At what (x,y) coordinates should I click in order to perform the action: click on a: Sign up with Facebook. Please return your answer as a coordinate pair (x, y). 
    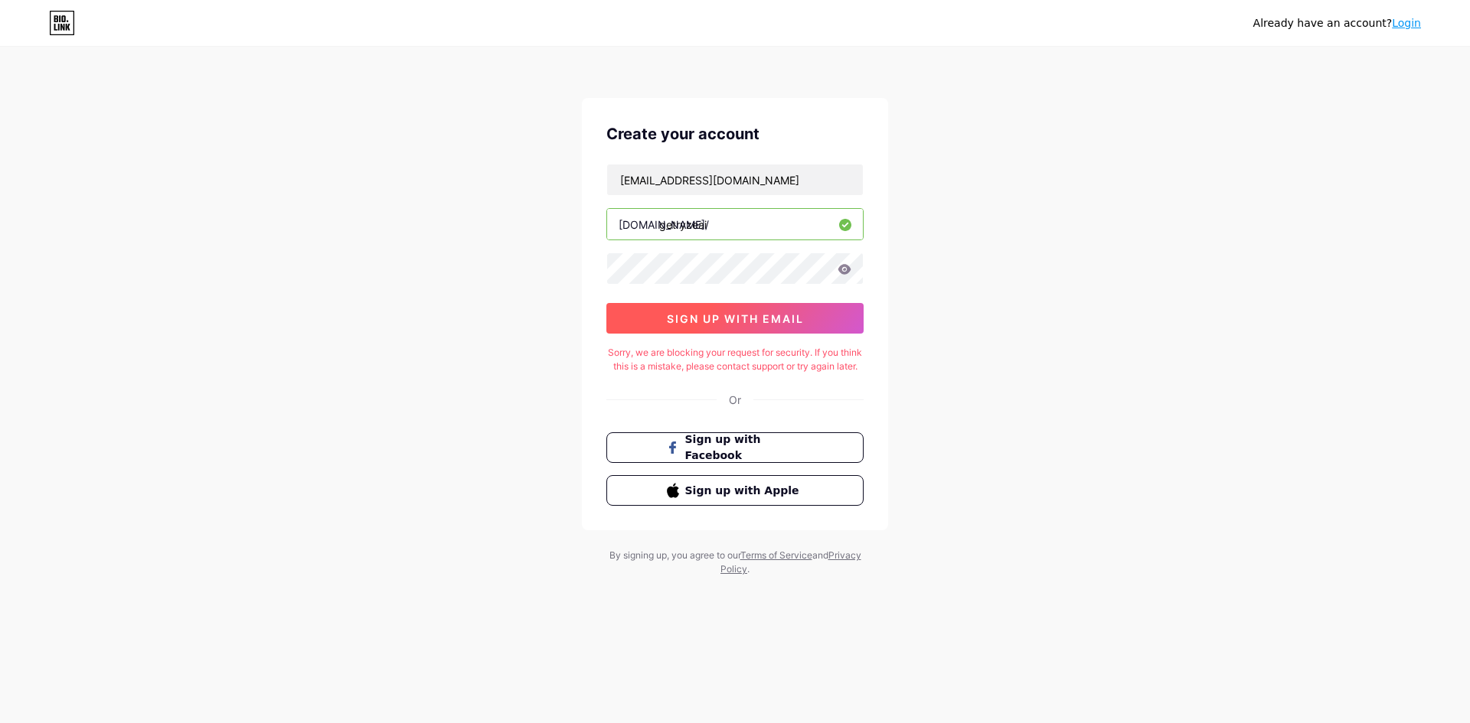
    Looking at the image, I should click on (735, 448).